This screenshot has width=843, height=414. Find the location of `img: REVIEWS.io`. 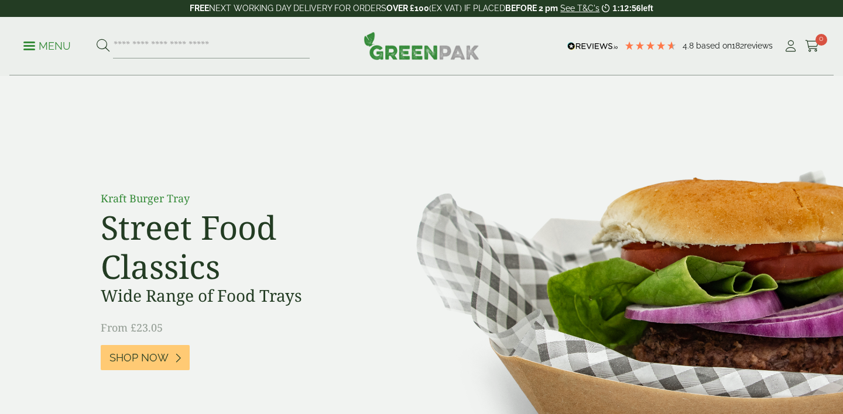

img: REVIEWS.io is located at coordinates (592, 46).